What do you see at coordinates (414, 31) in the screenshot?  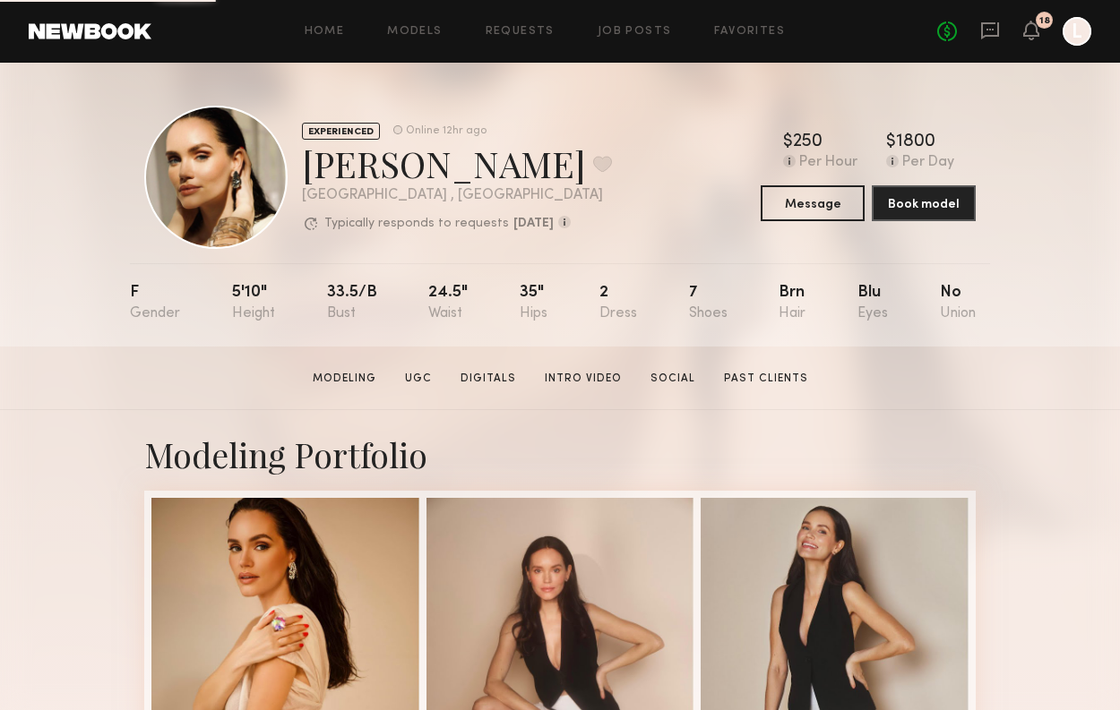 I see `a: Models` at bounding box center [414, 31].